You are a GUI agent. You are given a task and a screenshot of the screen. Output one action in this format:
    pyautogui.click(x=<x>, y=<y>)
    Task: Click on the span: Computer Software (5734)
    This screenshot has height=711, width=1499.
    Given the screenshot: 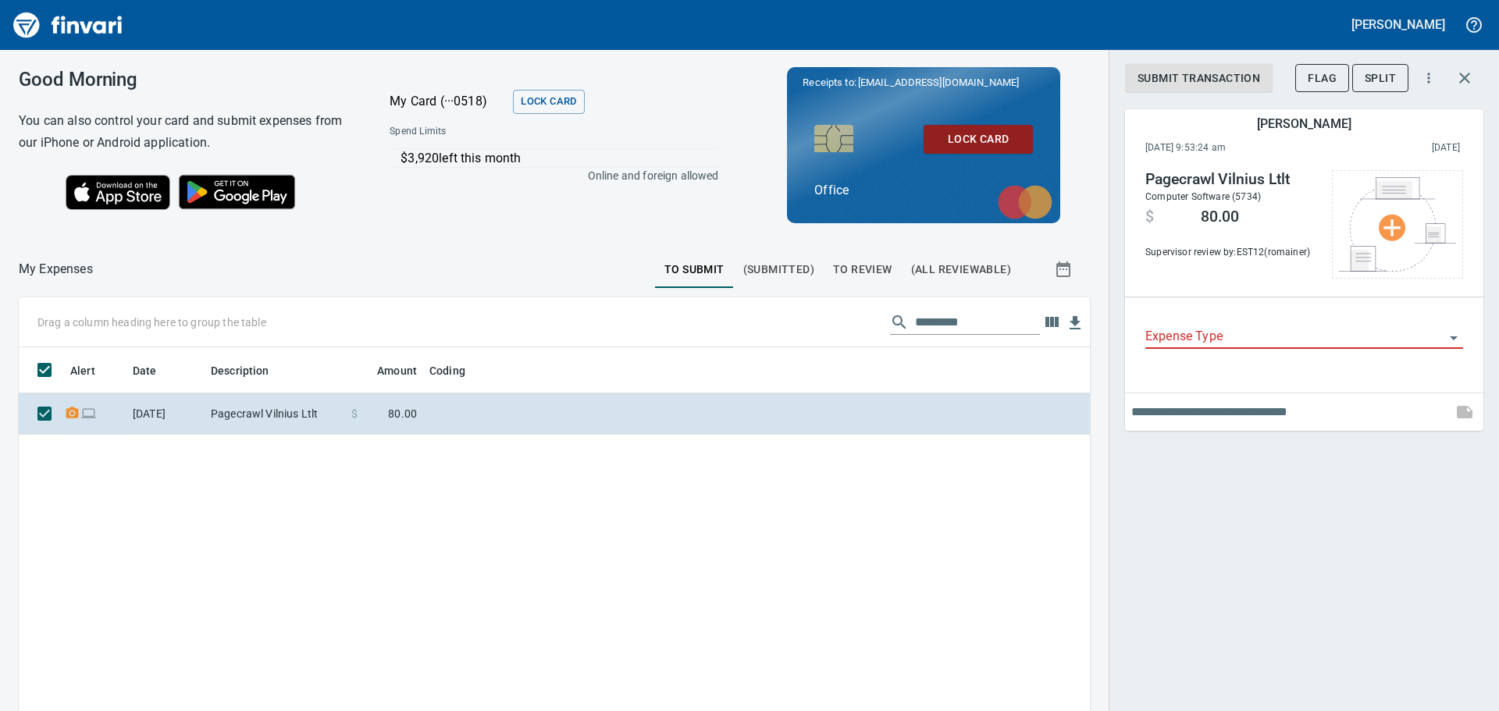 What is the action you would take?
    pyautogui.click(x=1203, y=197)
    